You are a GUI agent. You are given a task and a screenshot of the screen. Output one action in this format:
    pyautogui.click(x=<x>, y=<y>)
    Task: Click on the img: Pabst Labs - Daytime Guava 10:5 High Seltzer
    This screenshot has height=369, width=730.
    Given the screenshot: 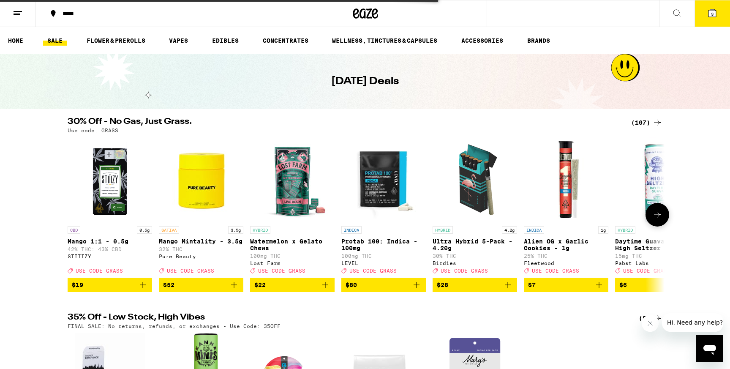 What is the action you would take?
    pyautogui.click(x=657, y=180)
    